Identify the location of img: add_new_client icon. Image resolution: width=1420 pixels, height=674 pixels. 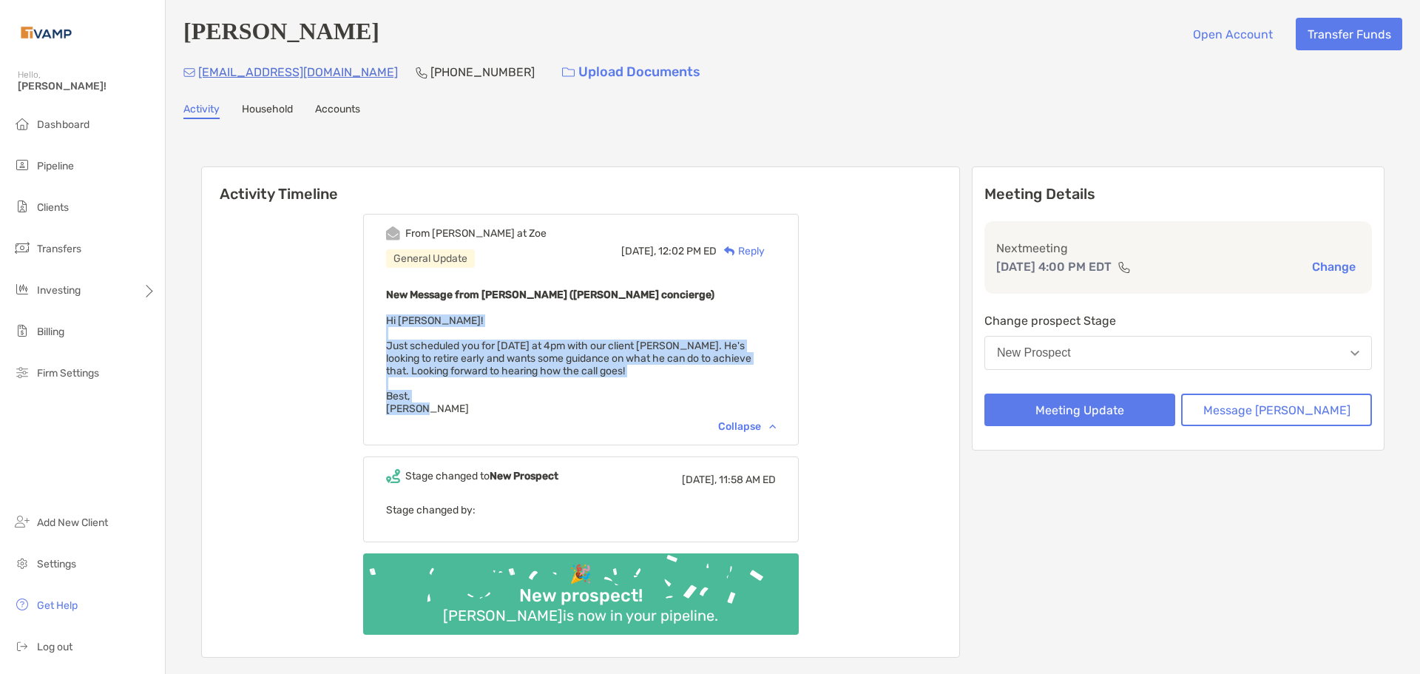
(22, 521).